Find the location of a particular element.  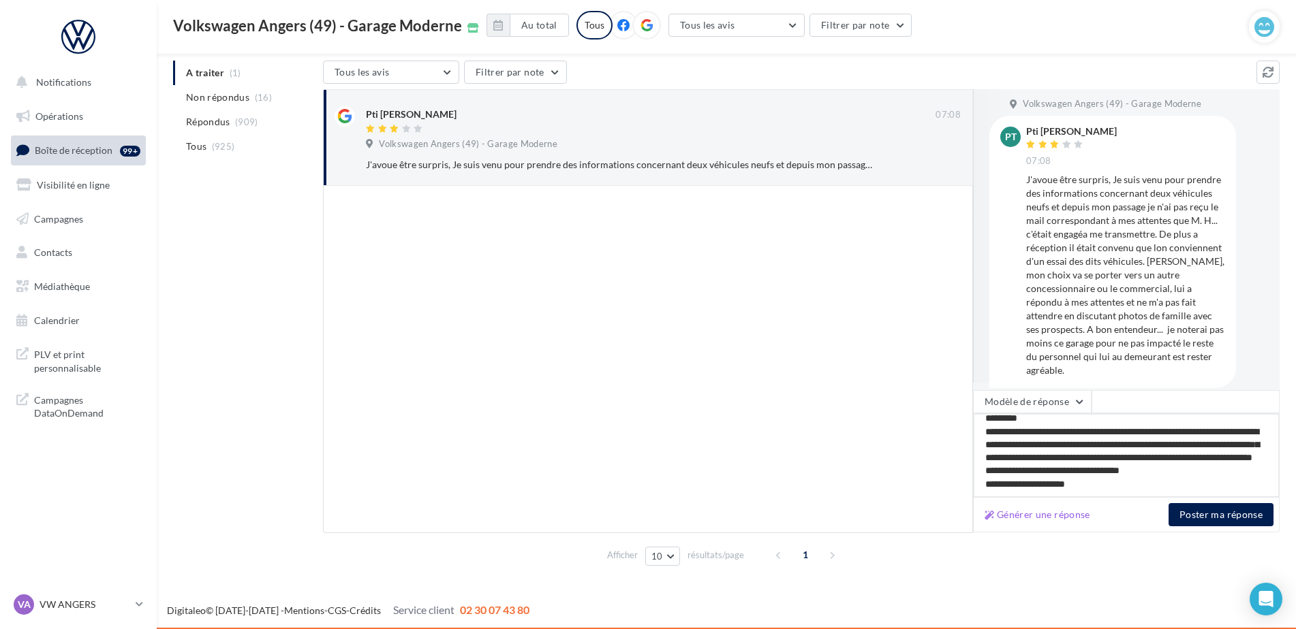

span: (16) is located at coordinates (263, 97).